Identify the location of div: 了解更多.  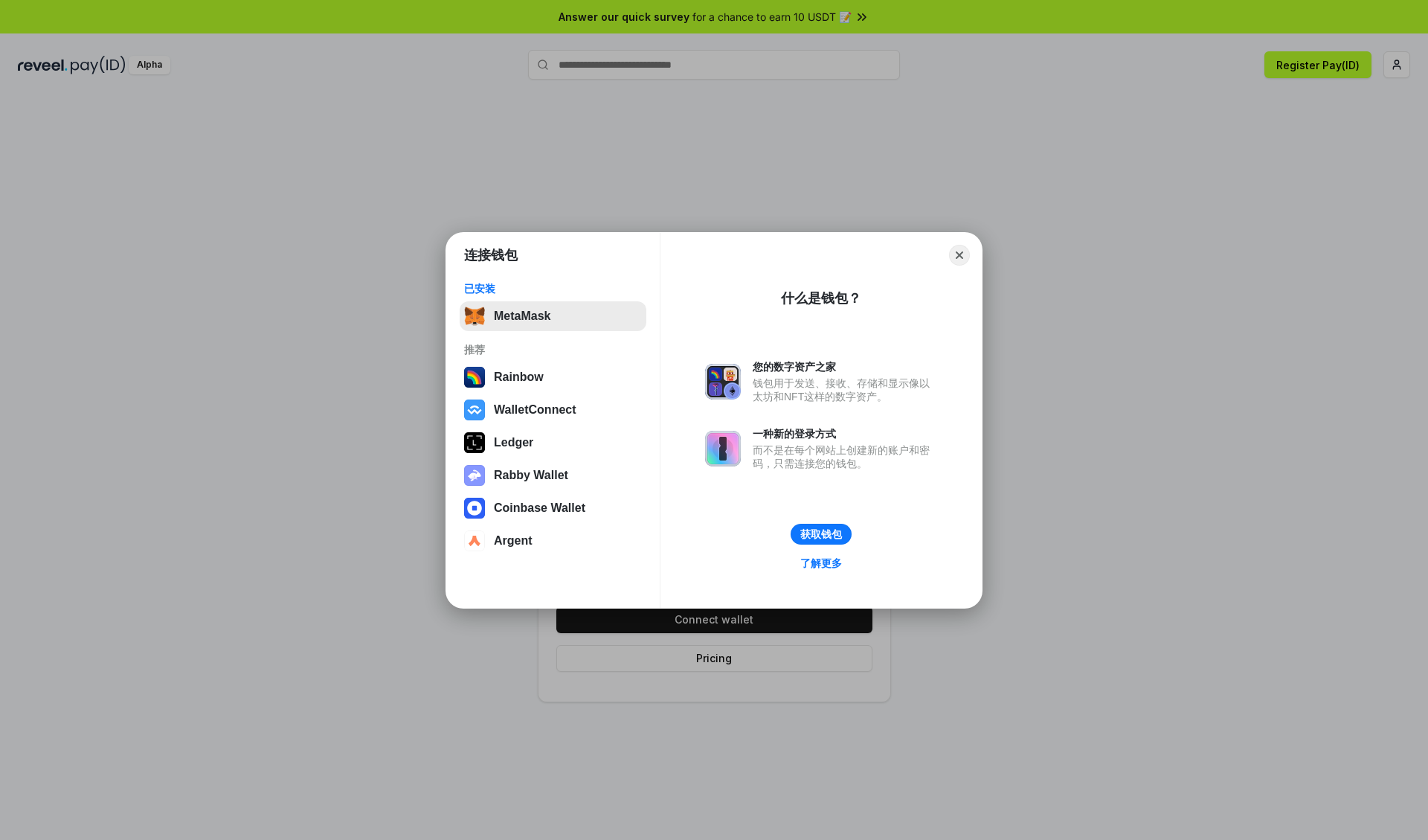
(821, 563).